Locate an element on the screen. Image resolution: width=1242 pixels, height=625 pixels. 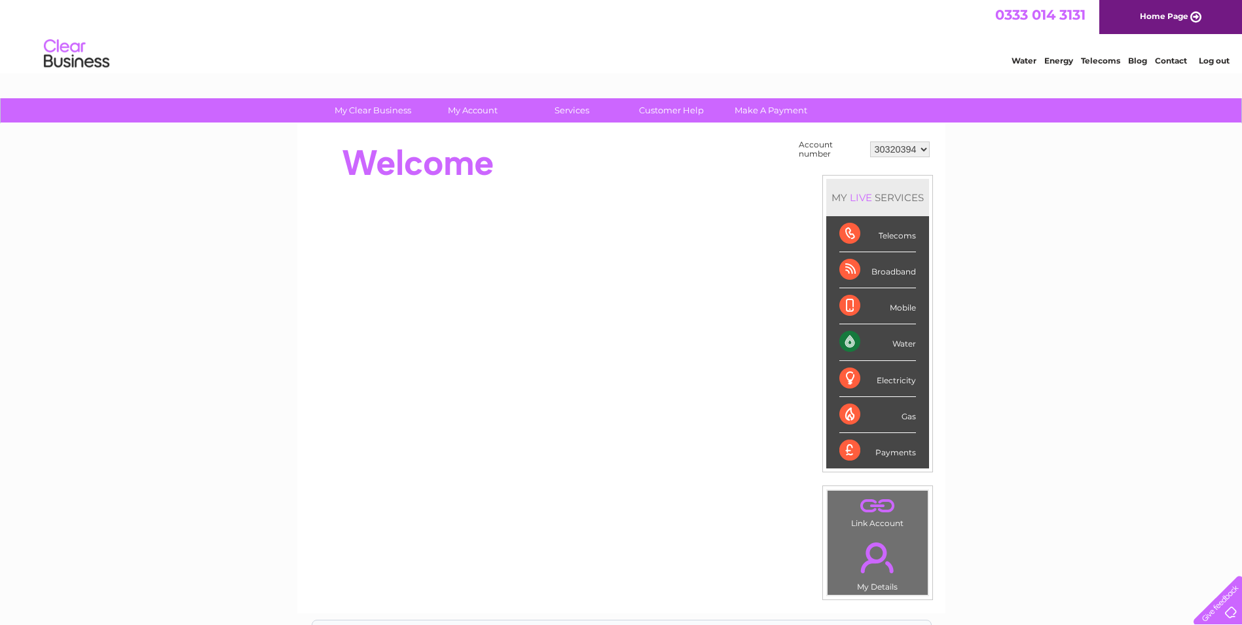
td: My Details is located at coordinates (877, 563).